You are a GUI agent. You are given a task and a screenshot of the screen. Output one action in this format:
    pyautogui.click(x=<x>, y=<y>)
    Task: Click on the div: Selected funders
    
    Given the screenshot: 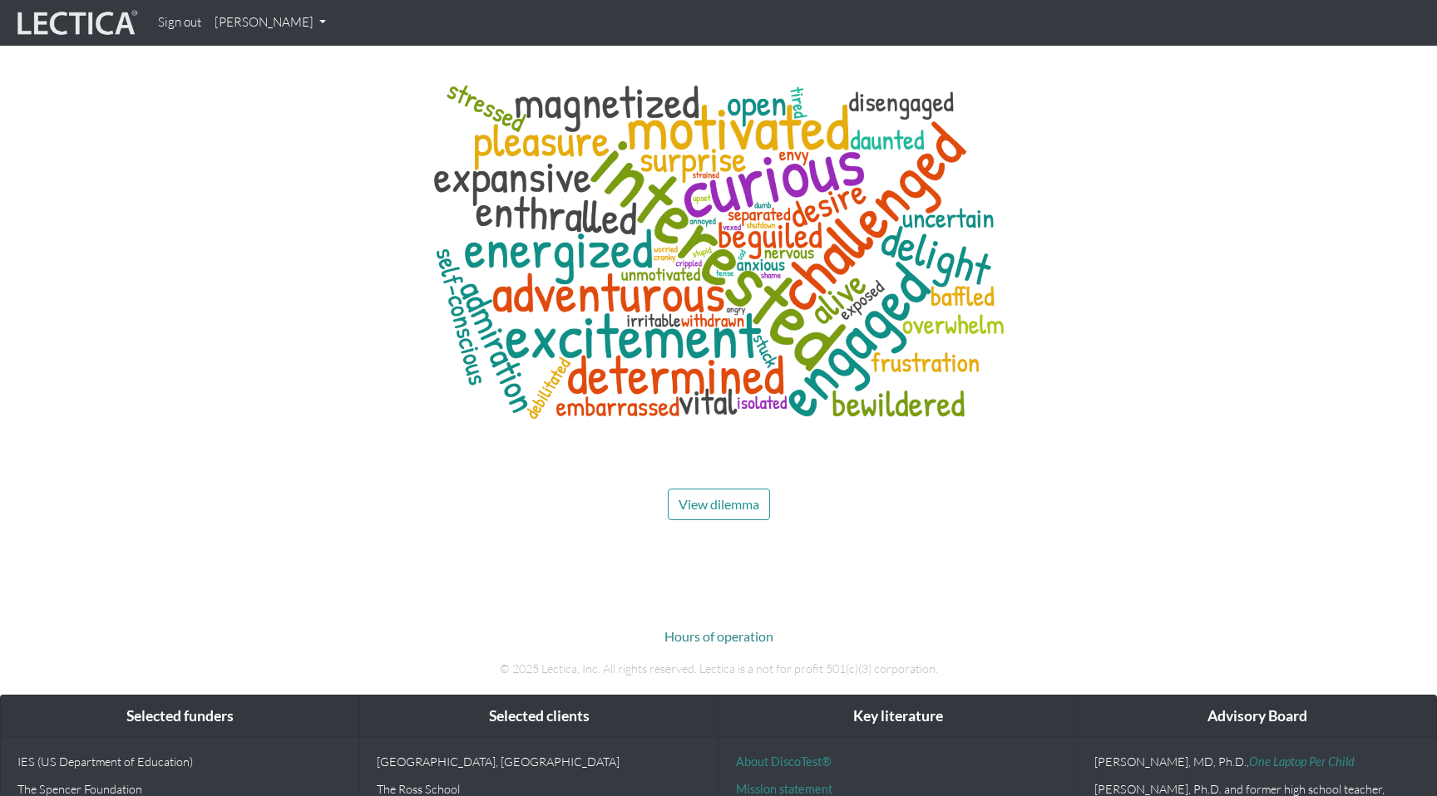 What is the action you would take?
    pyautogui.click(x=180, y=717)
    